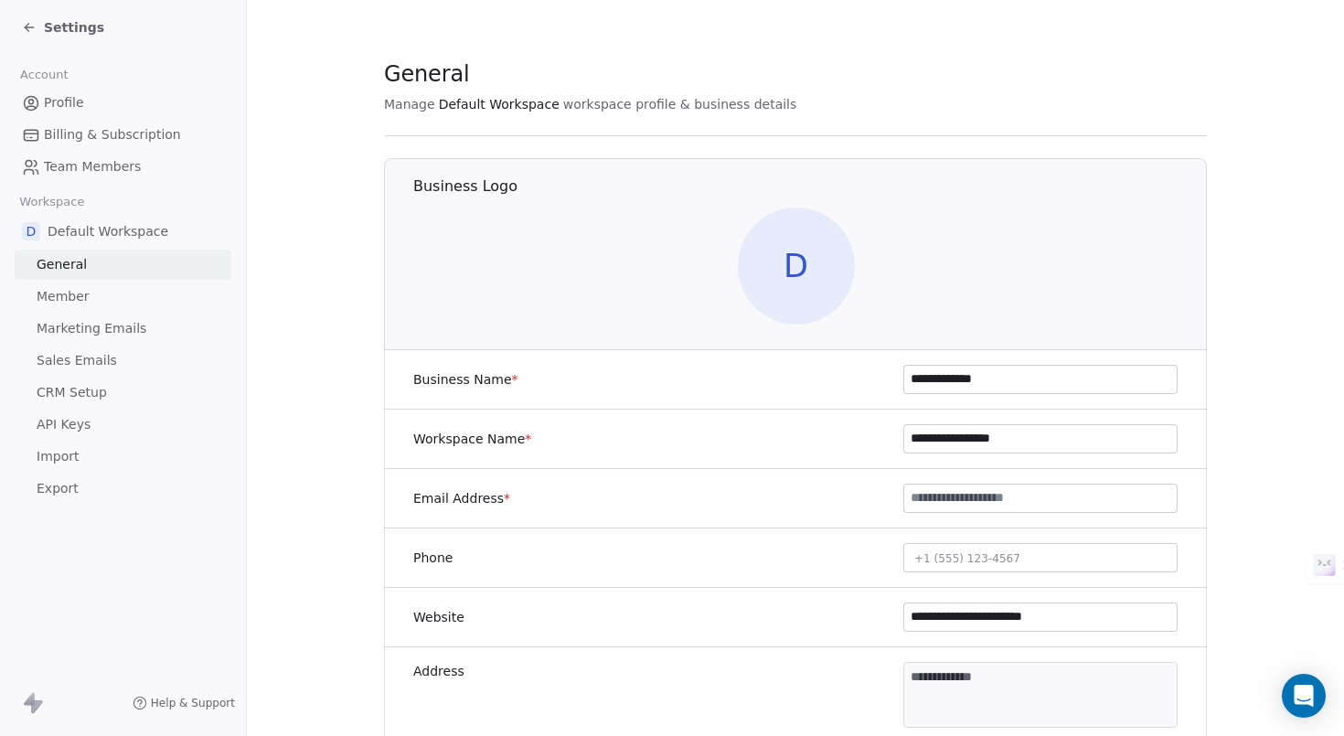 The height and width of the screenshot is (736, 1344). Describe the element at coordinates (465, 379) in the screenshot. I see `label: Business Name` at that location.